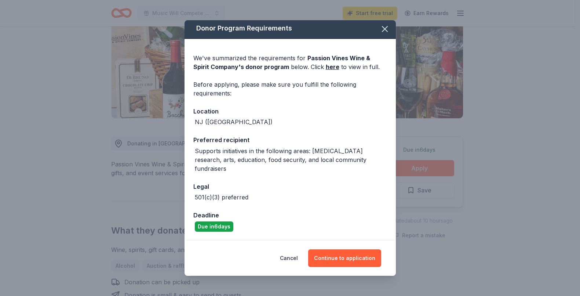 This screenshot has width=580, height=296. What do you see at coordinates (290, 186) in the screenshot?
I see `div: Legal` at bounding box center [290, 186].